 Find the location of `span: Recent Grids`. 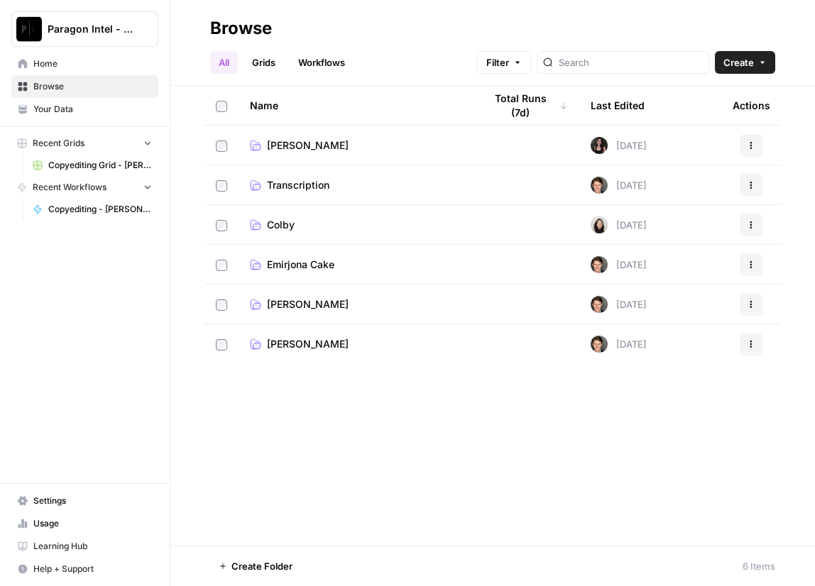

span: Recent Grids is located at coordinates (58, 143).